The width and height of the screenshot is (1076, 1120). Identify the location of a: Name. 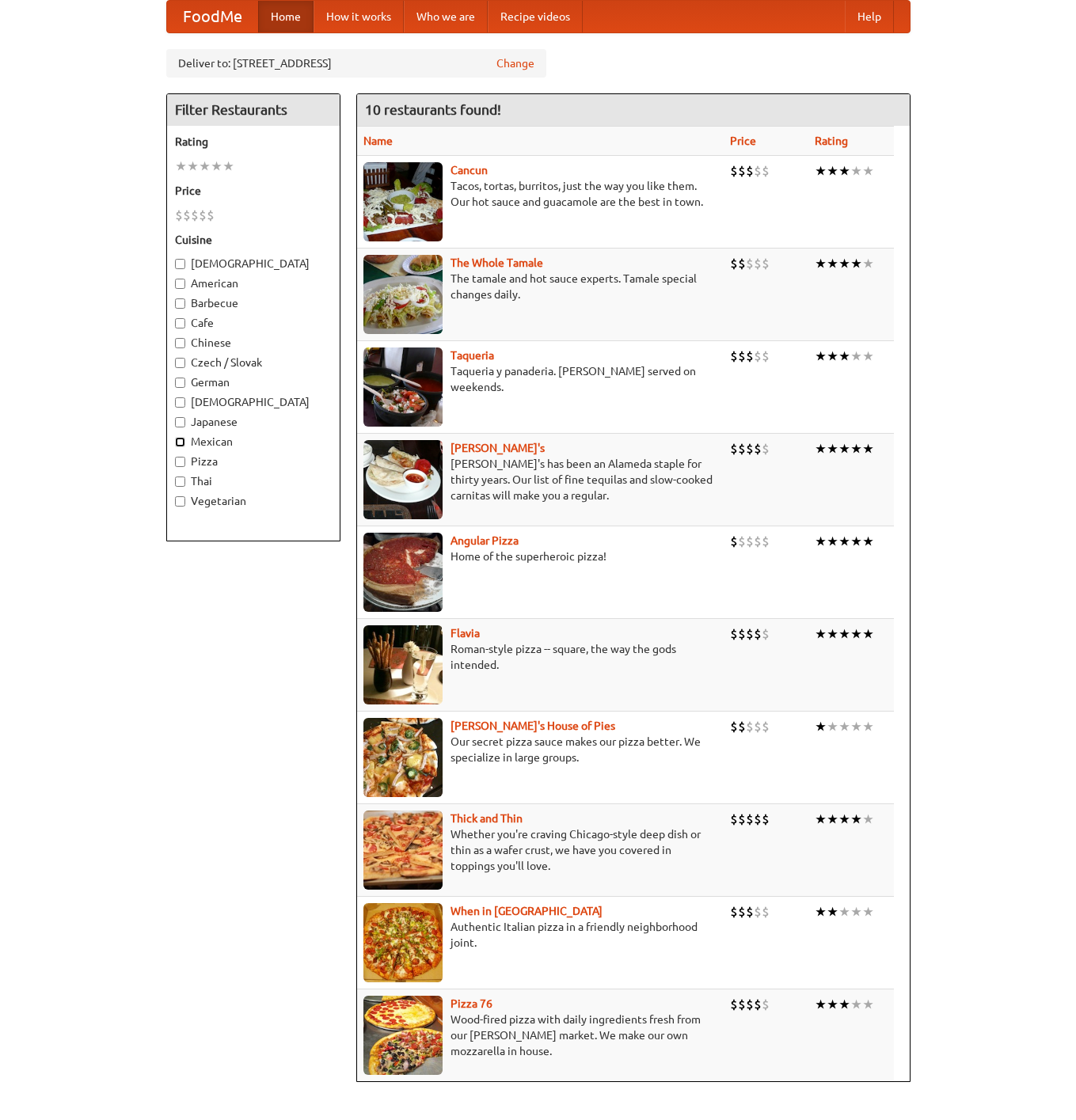
(378, 141).